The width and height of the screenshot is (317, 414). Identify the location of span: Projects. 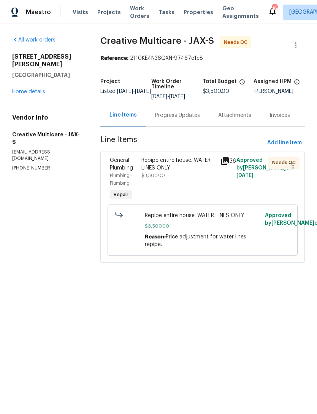
(109, 12).